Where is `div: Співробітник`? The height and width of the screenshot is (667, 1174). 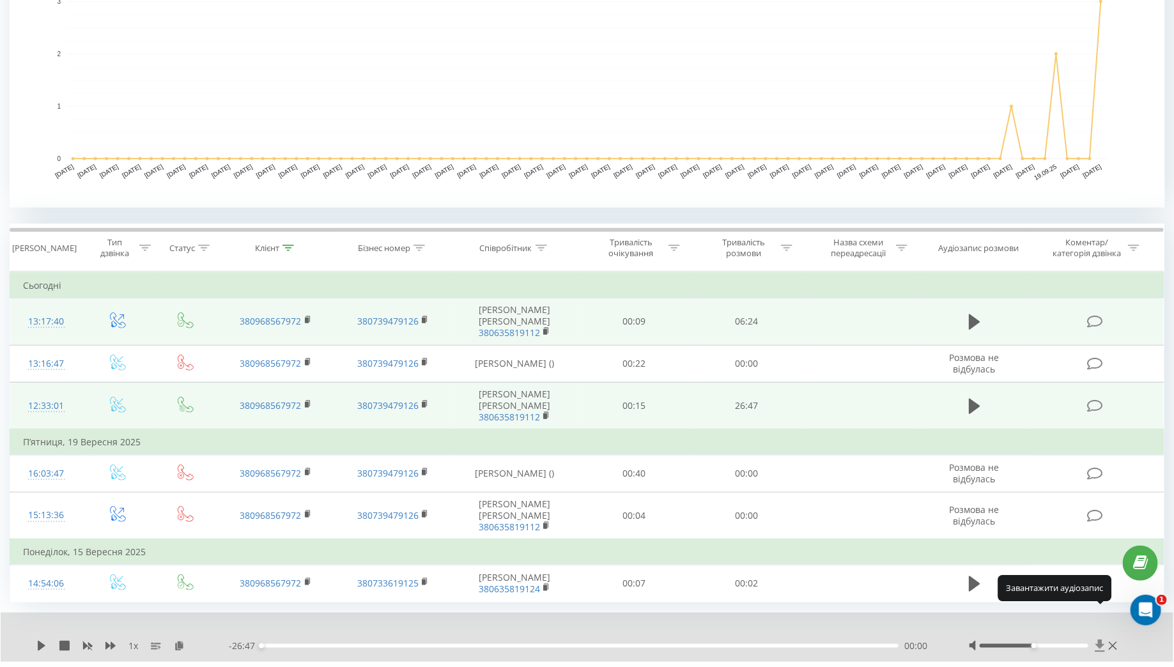 div: Співробітник is located at coordinates (506, 248).